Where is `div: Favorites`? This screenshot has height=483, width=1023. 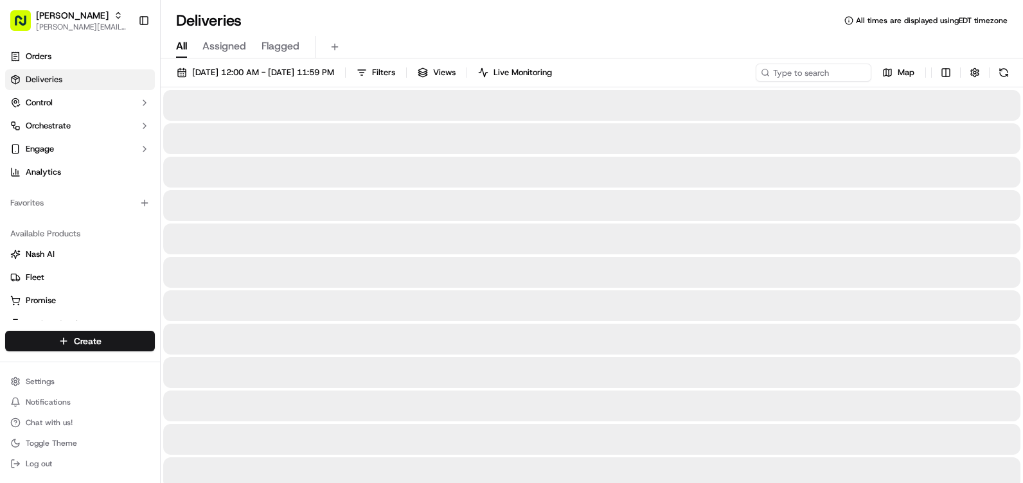
div: Favorites is located at coordinates (80, 203).